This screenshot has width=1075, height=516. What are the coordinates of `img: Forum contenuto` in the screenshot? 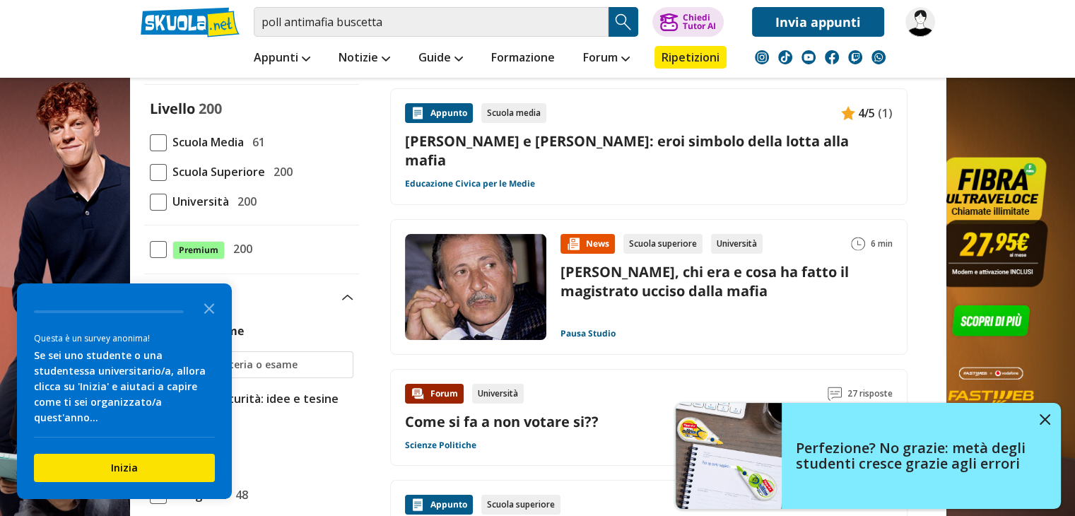 It's located at (418, 394).